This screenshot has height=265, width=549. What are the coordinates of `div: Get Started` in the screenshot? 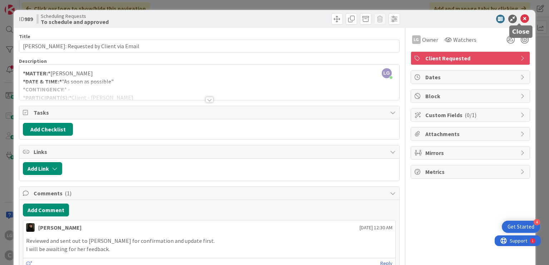 It's located at (521, 227).